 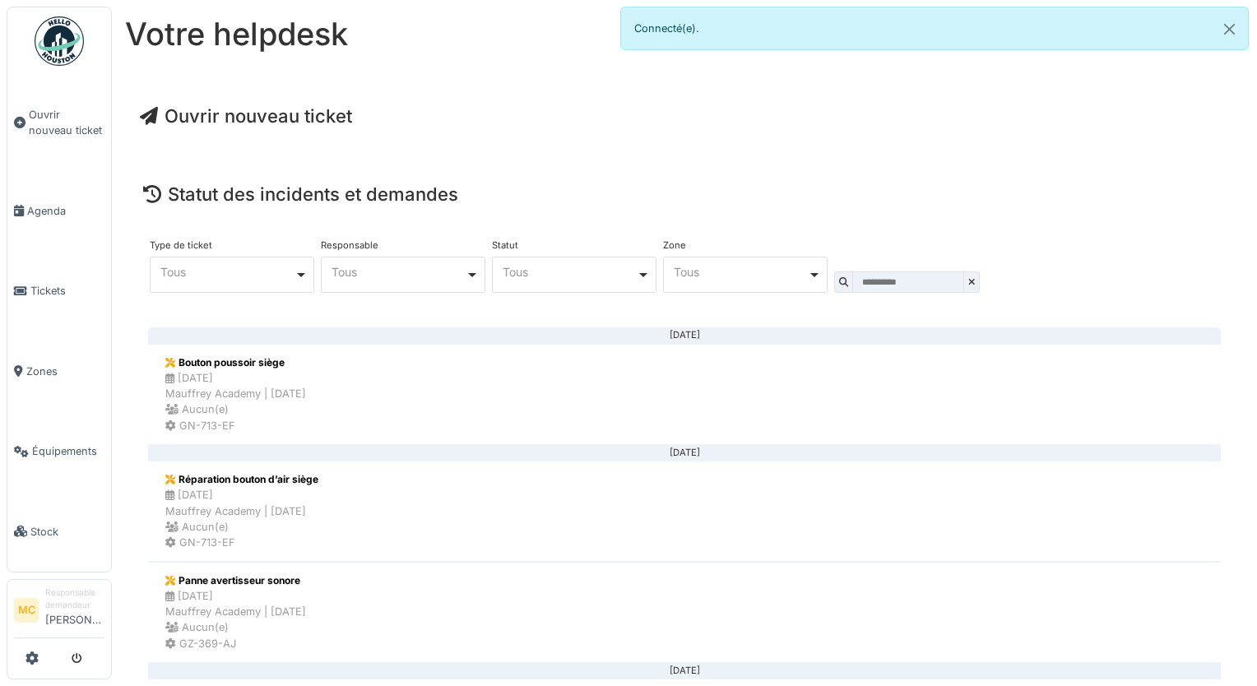 What do you see at coordinates (235, 363) in the screenshot?
I see `div: Bouton poussoir siège` at bounding box center [235, 363].